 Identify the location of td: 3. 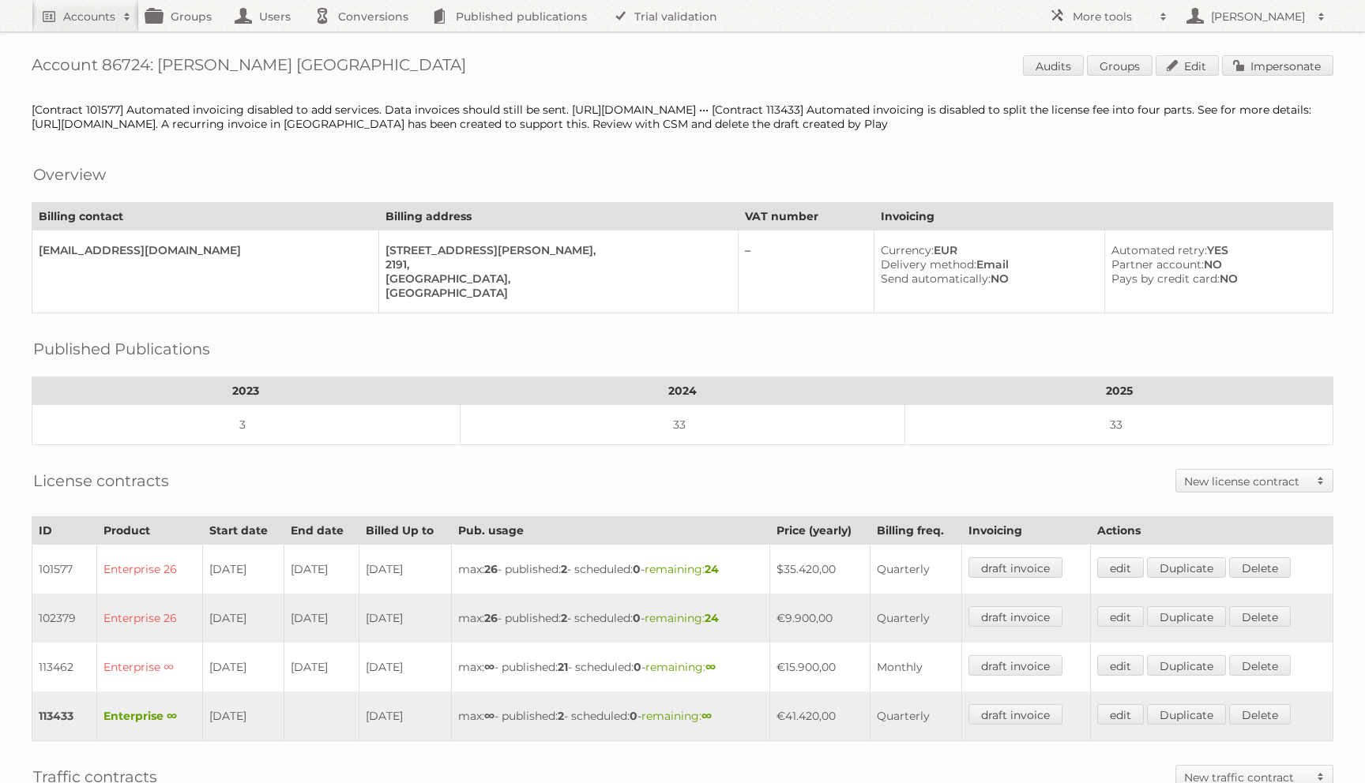
(246, 425).